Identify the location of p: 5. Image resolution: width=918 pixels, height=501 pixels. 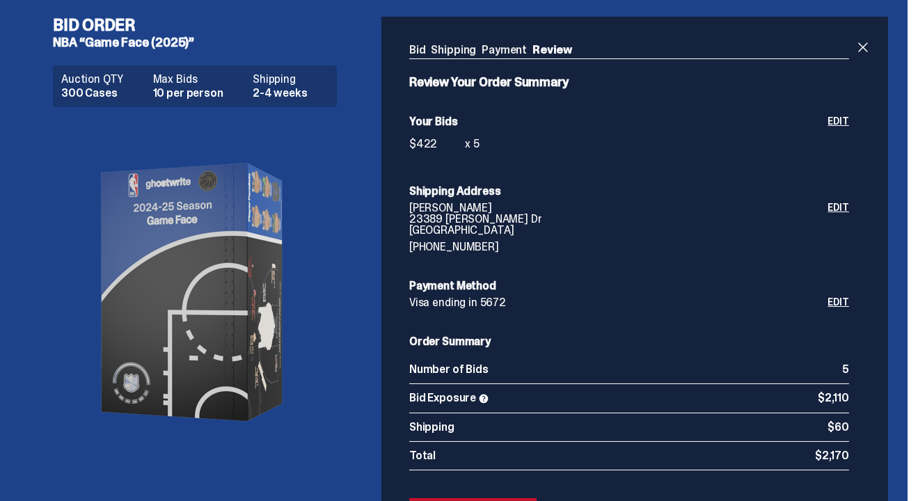
(846, 370).